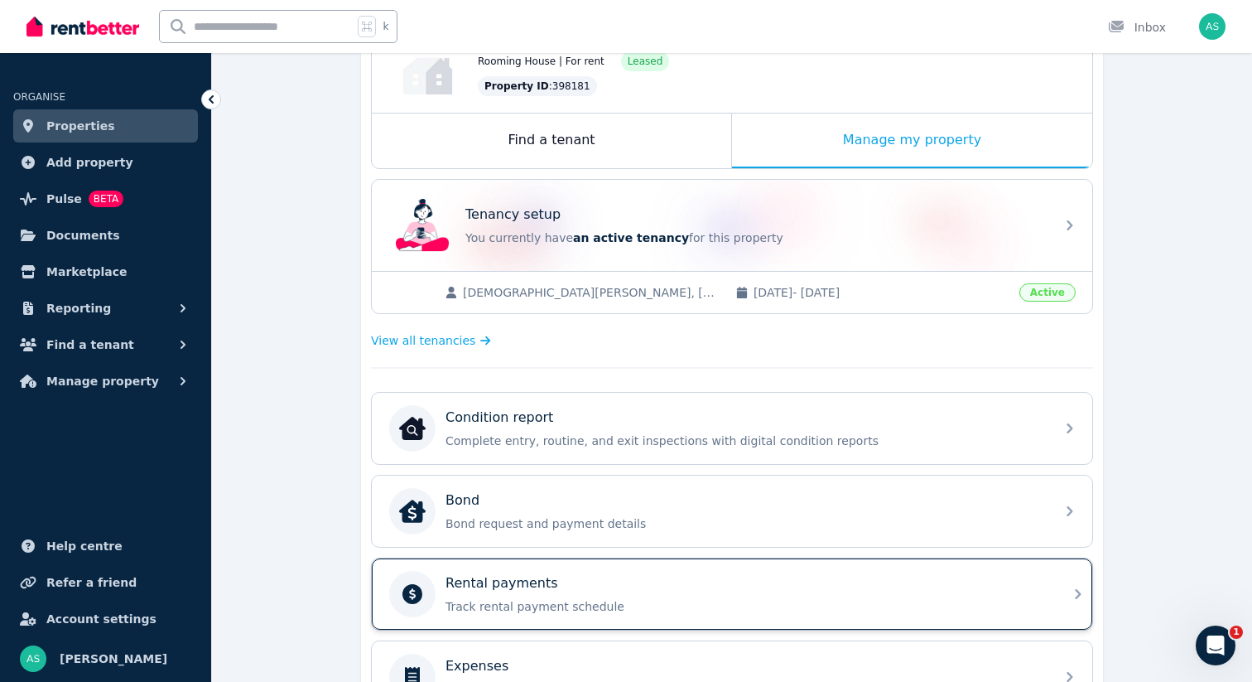  Describe the element at coordinates (80, 126) in the screenshot. I see `span: Properties` at that location.